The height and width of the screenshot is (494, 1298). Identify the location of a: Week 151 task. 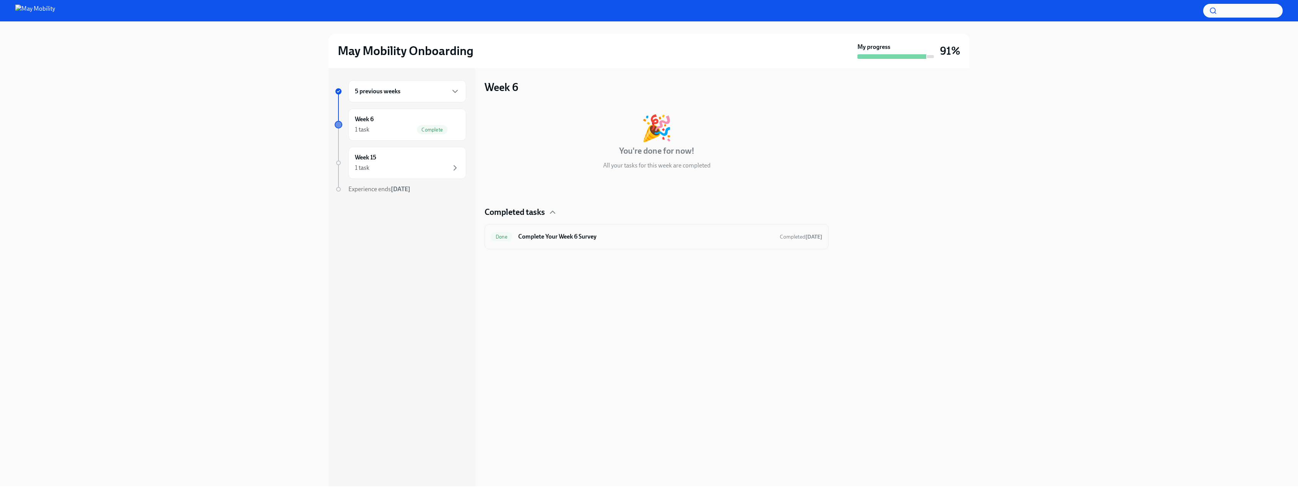
(400, 163).